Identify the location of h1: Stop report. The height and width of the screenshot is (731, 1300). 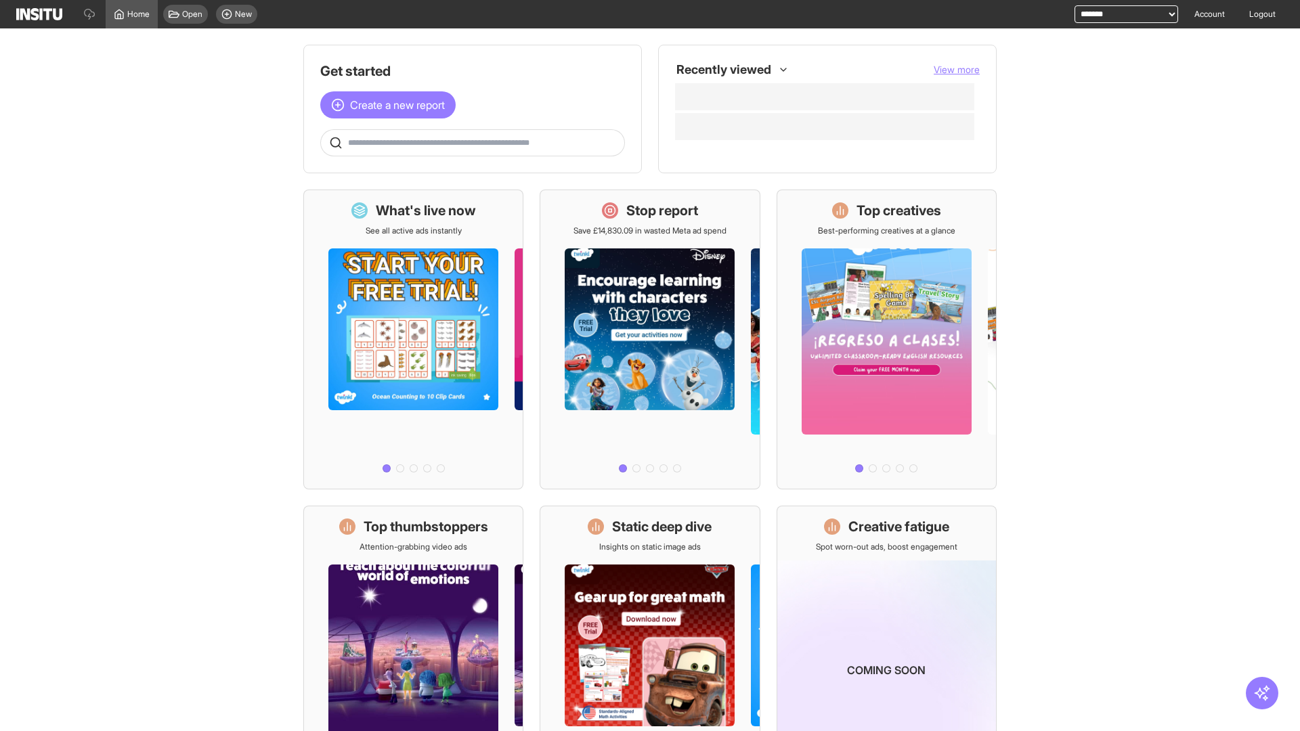
(662, 211).